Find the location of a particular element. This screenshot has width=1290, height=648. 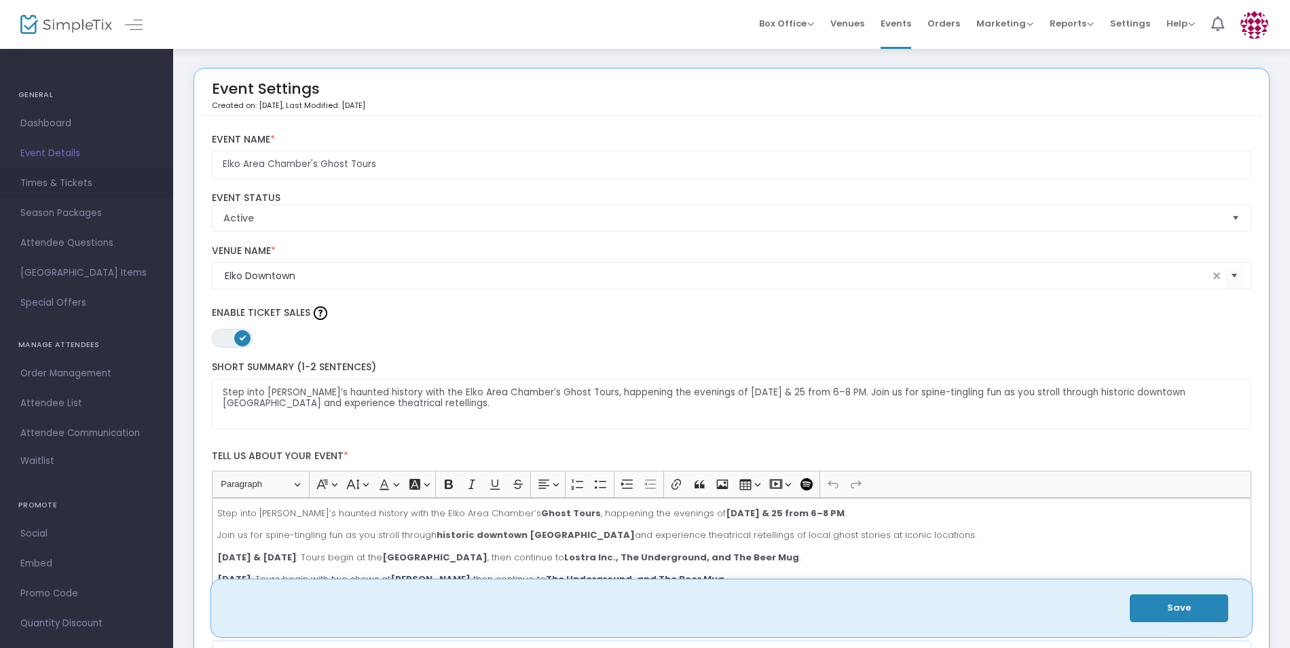

span: clear is located at coordinates (1216, 276).